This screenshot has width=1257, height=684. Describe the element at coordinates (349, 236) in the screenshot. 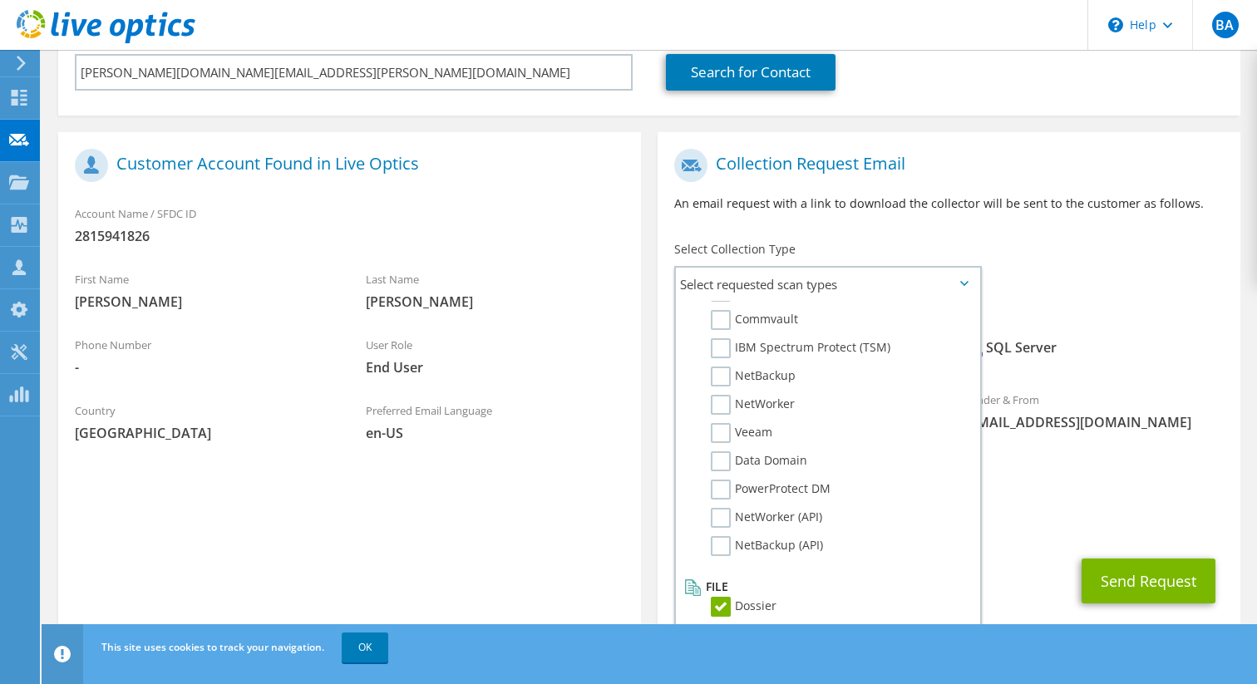

I see `span: 2815941826` at that location.